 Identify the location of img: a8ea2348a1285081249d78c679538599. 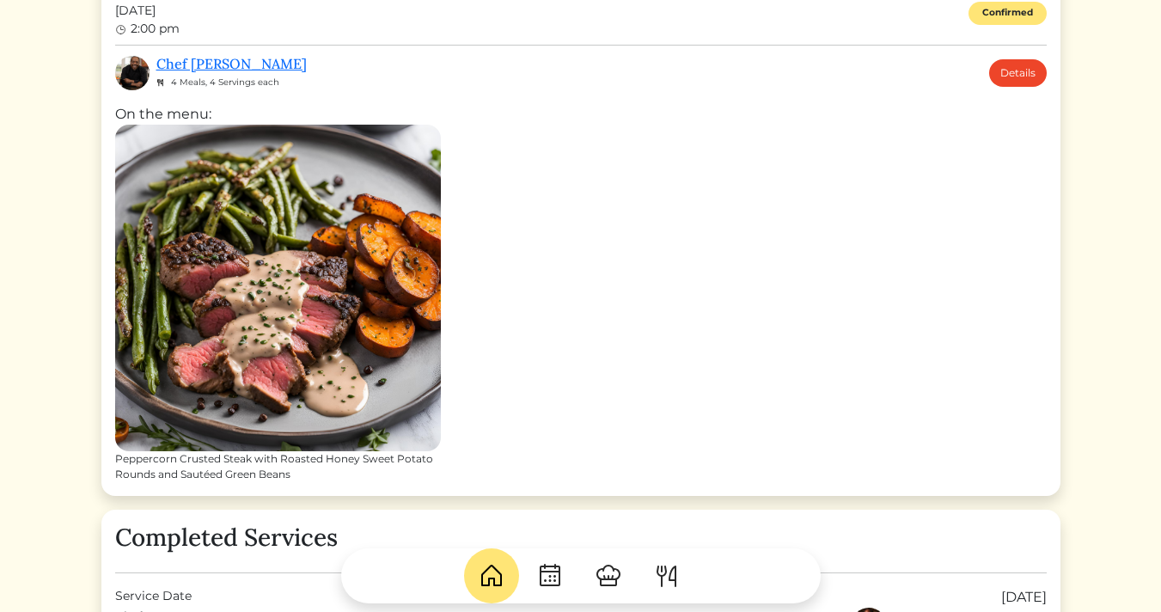
(132, 73).